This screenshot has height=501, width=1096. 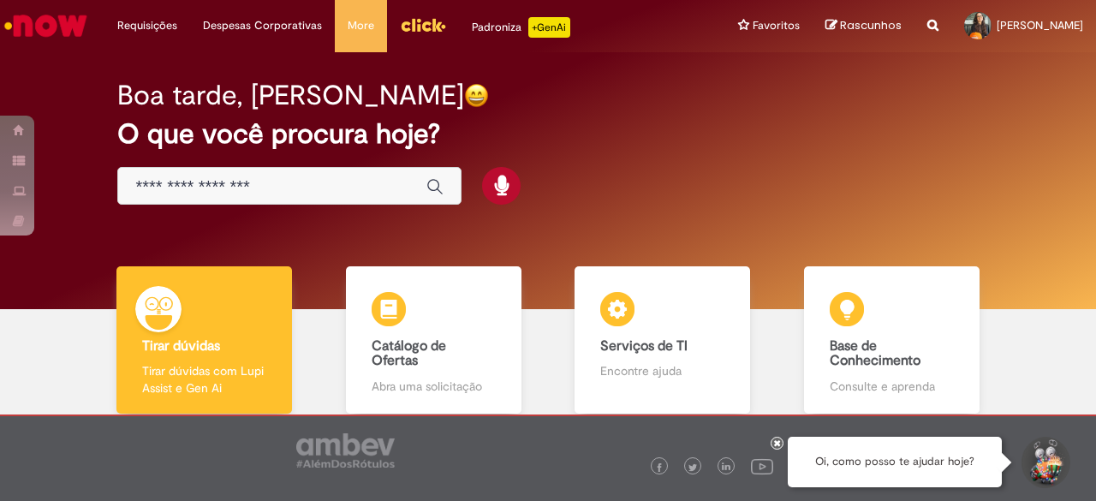 I want to click on span: Despesas Corporativas, so click(x=262, y=26).